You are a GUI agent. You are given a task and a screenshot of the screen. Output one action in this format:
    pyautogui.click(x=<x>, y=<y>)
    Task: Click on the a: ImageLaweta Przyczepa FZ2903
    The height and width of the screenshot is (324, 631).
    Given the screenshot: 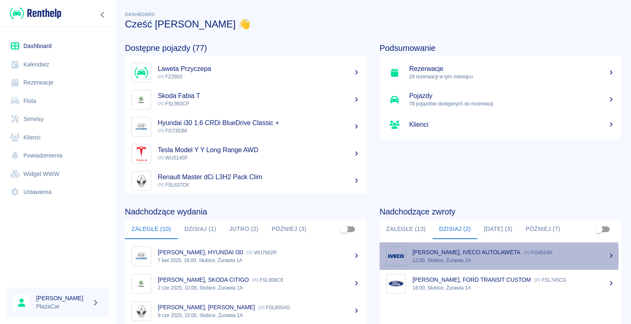 What is the action you would take?
    pyautogui.click(x=246, y=73)
    